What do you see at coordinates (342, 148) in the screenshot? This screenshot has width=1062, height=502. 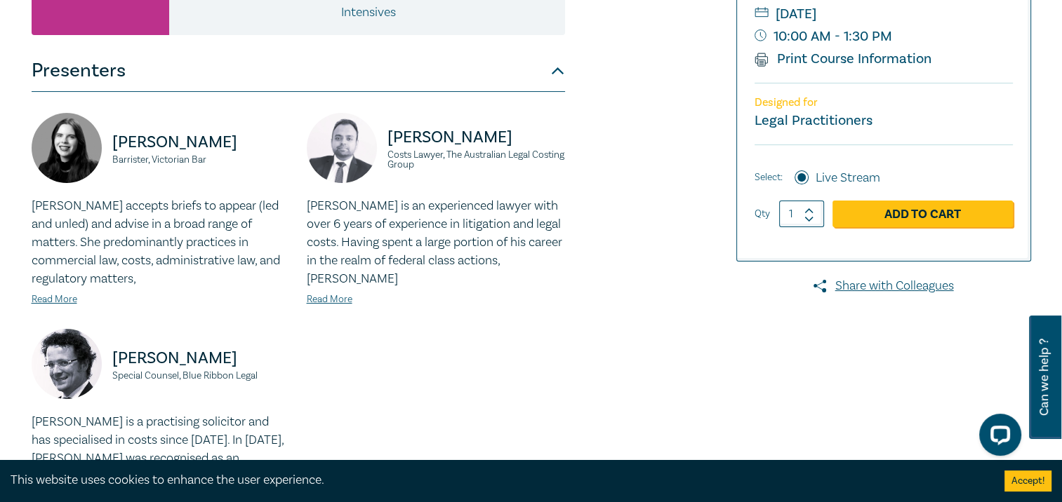 I see `img: https://s3.ap-southeast-2.amazonaws.com/leo-cussen-store-production-content/Contacts/Andrew%20Cha...` at bounding box center [342, 148].